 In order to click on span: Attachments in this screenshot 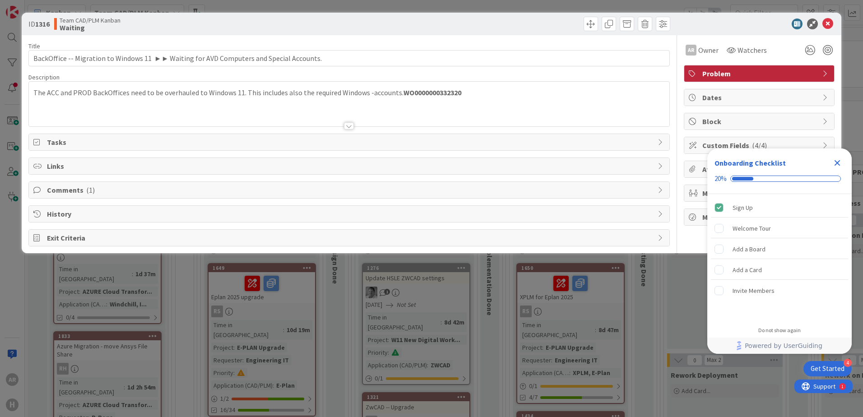, I will do `click(760, 169)`.